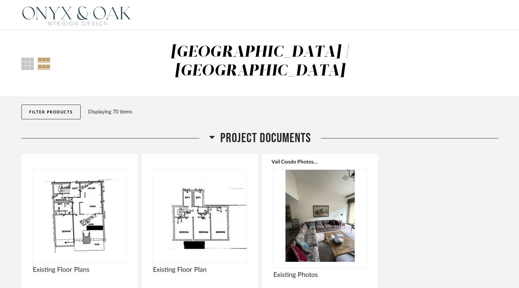 The width and height of the screenshot is (519, 288). I want to click on div: Displaying 70 items, so click(292, 112).